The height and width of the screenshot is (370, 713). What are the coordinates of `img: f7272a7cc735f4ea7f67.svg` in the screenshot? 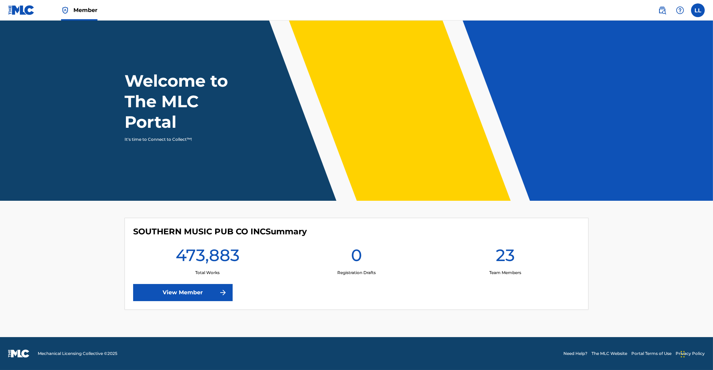 It's located at (223, 293).